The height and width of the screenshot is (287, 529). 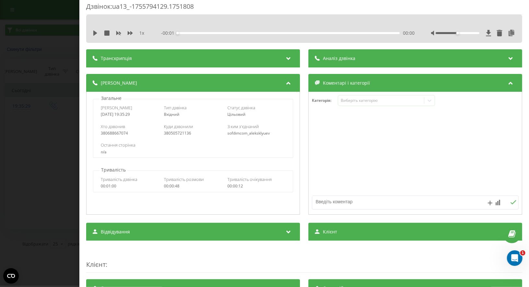 I want to click on span: Вхідний, so click(x=172, y=114).